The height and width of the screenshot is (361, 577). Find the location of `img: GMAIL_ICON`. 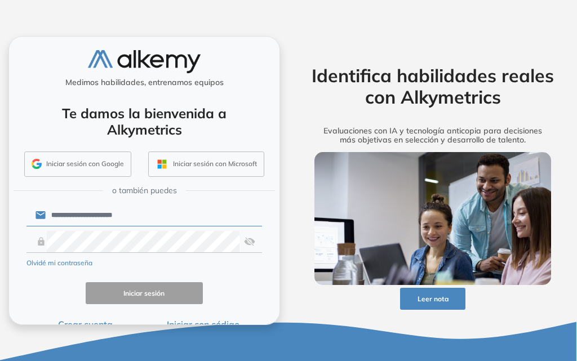

img: GMAIL_ICON is located at coordinates (37, 164).